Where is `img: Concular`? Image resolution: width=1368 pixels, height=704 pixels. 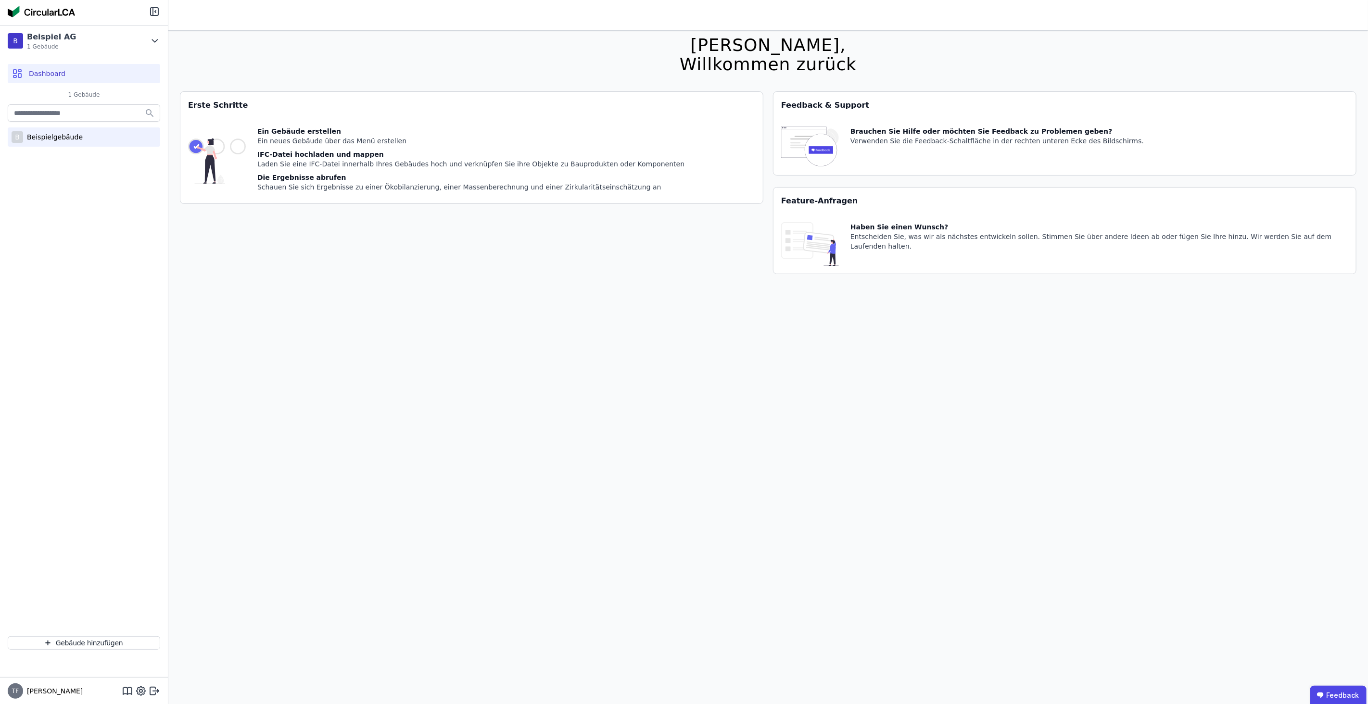 img: Concular is located at coordinates (41, 12).